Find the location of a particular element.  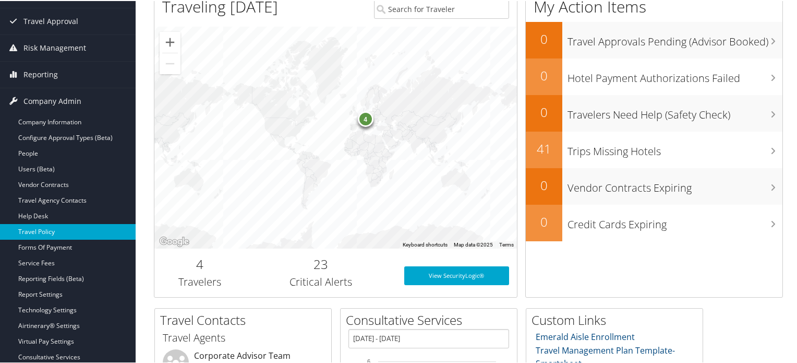

img: Google is located at coordinates (174, 241).